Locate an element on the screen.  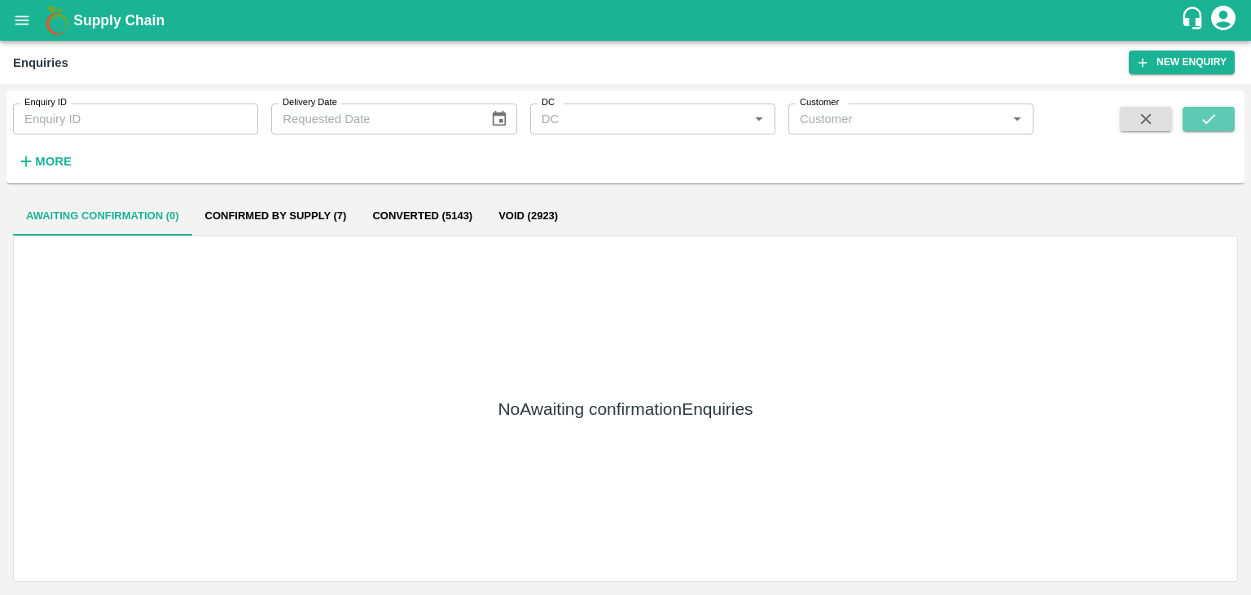
input: Customer is located at coordinates (898, 119).